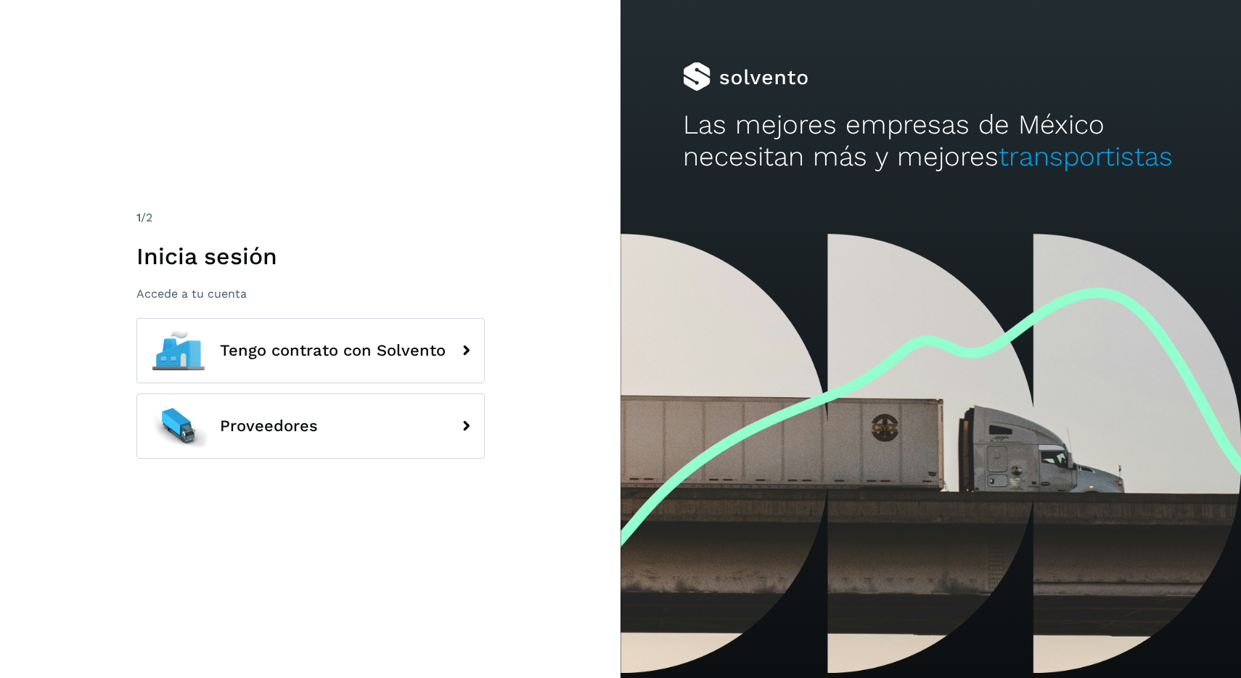 Image resolution: width=1241 pixels, height=678 pixels. What do you see at coordinates (139, 217) in the screenshot?
I see `span: 1` at bounding box center [139, 217].